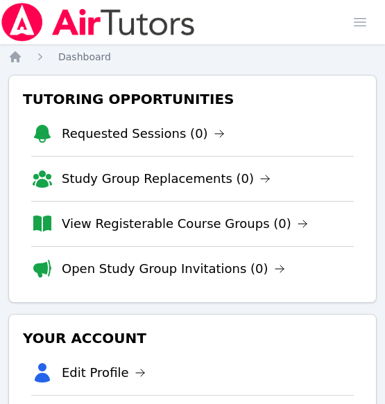 The height and width of the screenshot is (404, 385). I want to click on a: Dashboard, so click(85, 57).